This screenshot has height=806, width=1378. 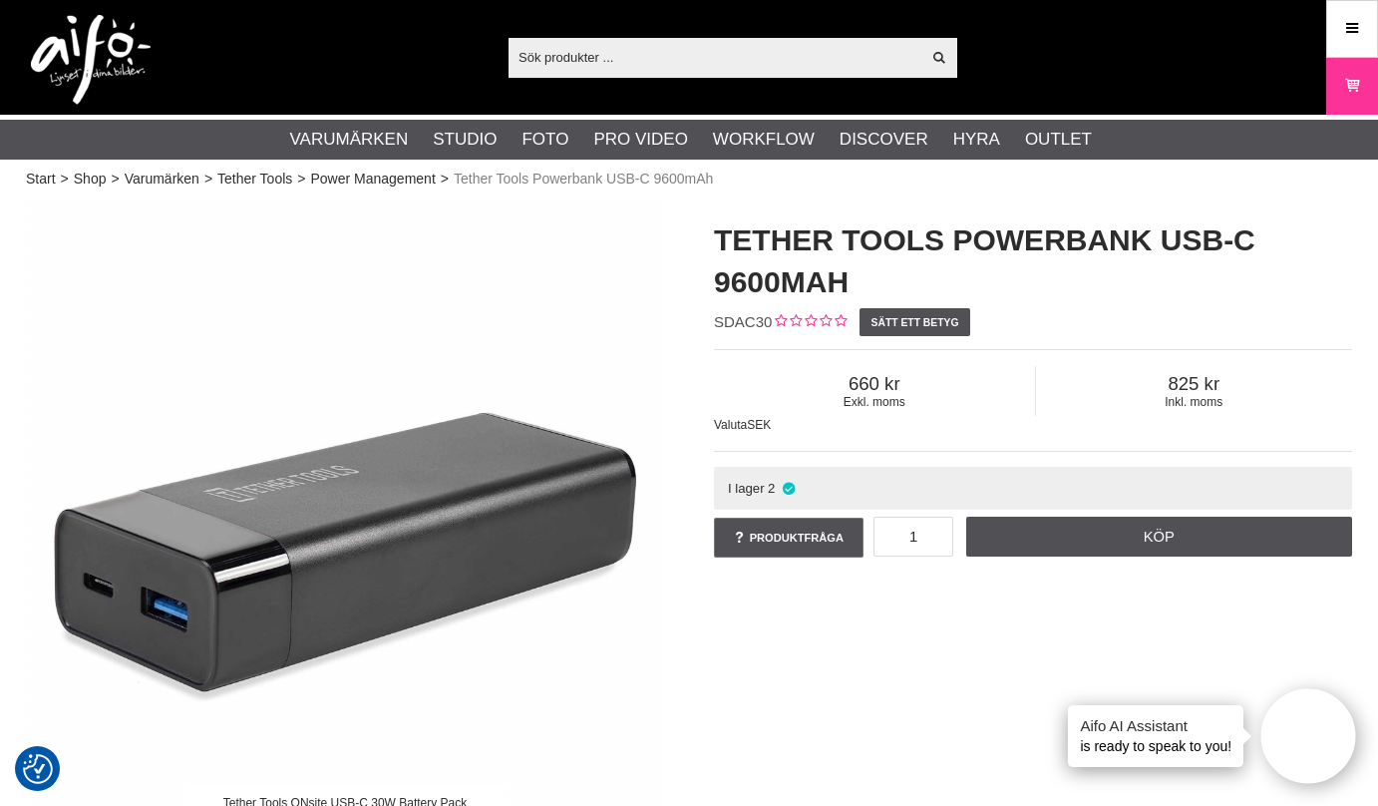 What do you see at coordinates (254, 179) in the screenshot?
I see `a: Tether Tools` at bounding box center [254, 179].